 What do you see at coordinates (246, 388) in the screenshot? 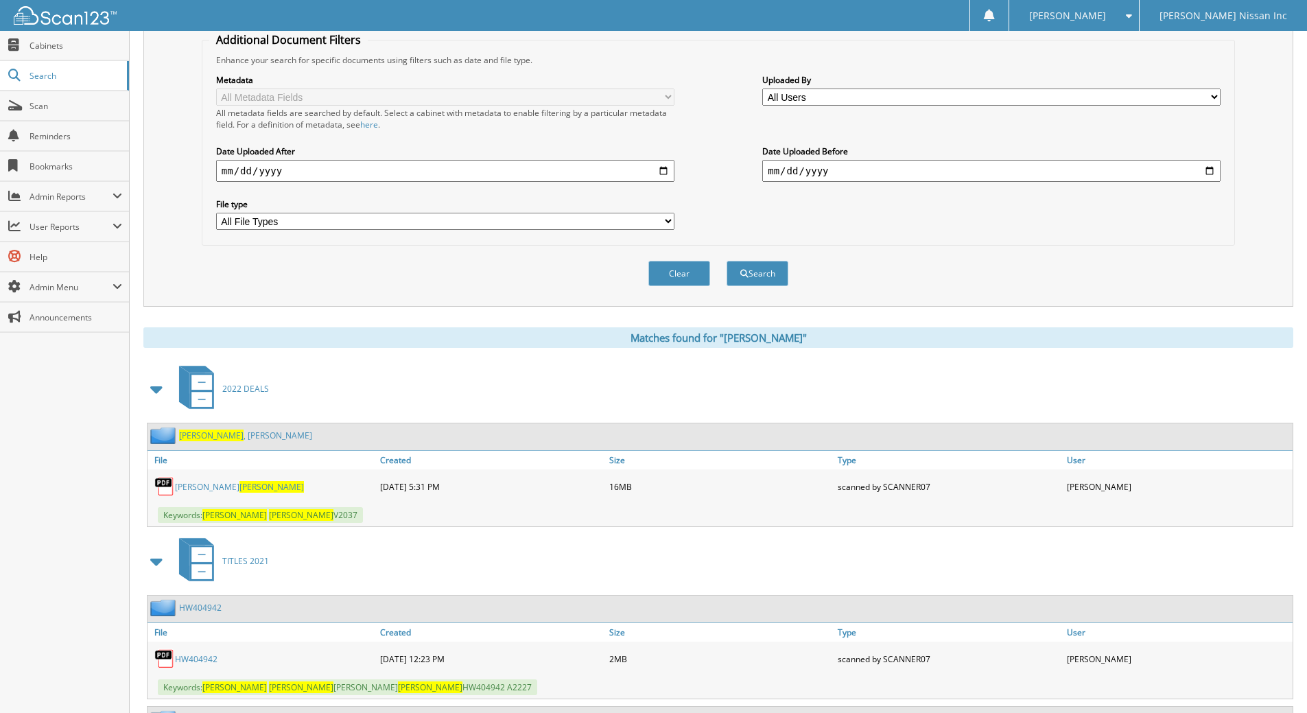
I see `span: 2022 DEALS` at bounding box center [246, 388].